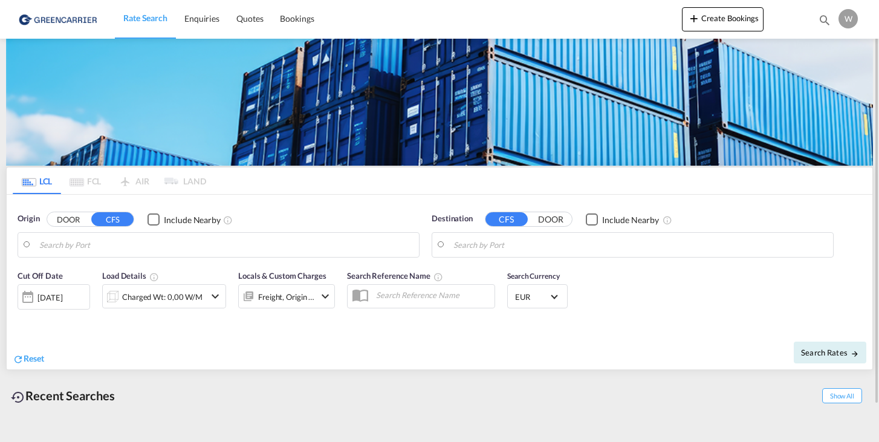 Image resolution: width=879 pixels, height=442 pixels. I want to click on div: Charged Wt: 0,00 W/Micon-chevron-down, so click(164, 296).